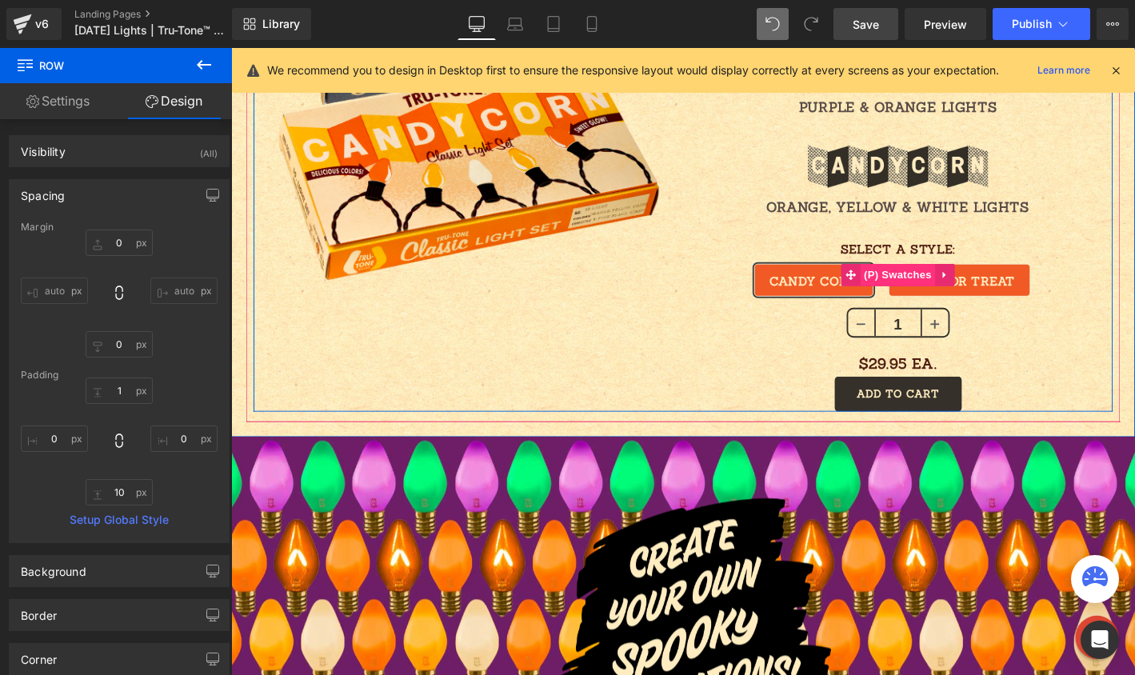 This screenshot has height=675, width=1135. I want to click on span: Save, so click(865, 24).